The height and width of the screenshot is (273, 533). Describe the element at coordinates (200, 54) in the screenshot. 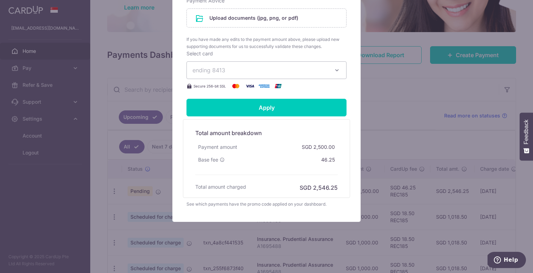

I see `label: Select card` at that location.